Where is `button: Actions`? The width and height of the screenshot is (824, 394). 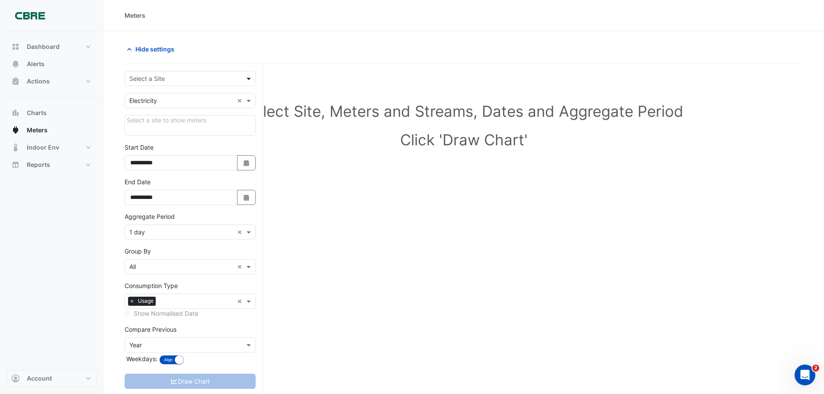
button: Actions is located at coordinates (52, 81).